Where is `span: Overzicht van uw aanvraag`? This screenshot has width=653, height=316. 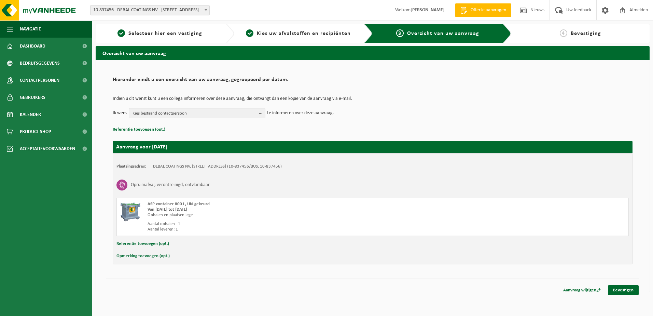 span: Overzicht van uw aanvraag is located at coordinates (443, 33).